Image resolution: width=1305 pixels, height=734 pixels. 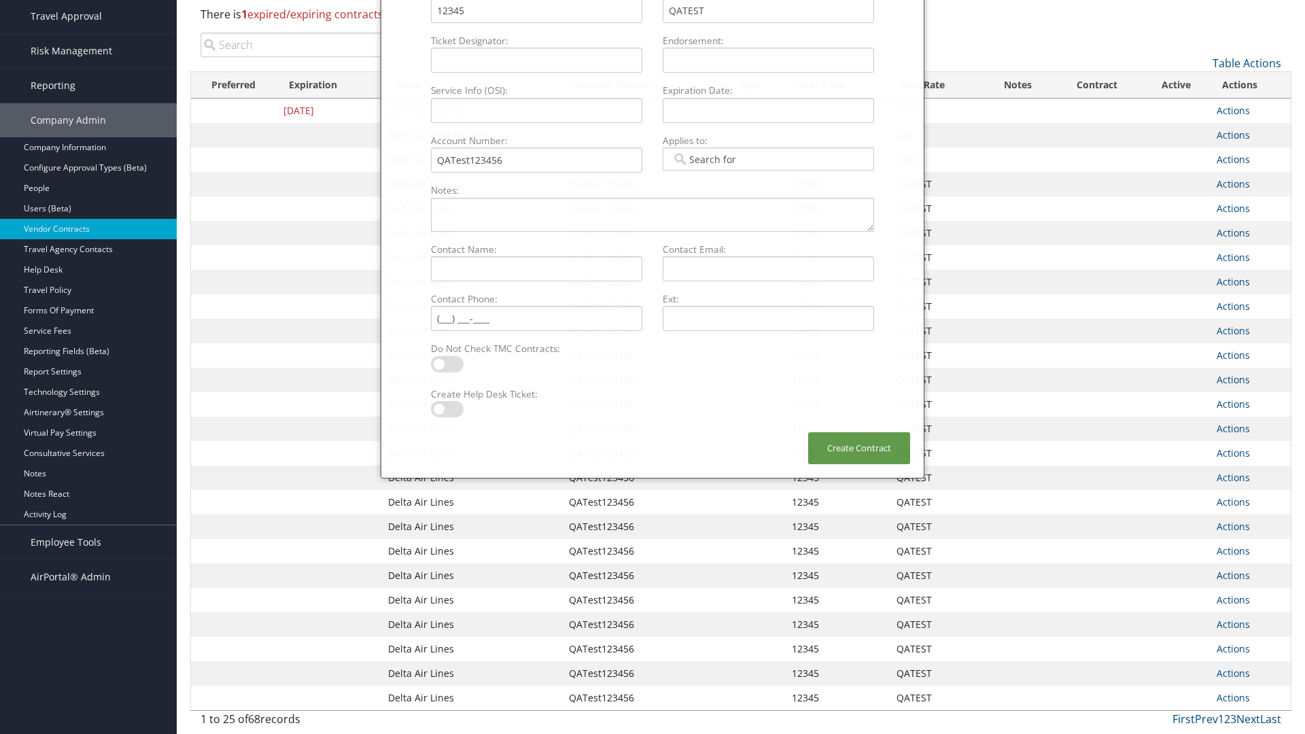 What do you see at coordinates (859, 448) in the screenshot?
I see `button: Create Contract` at bounding box center [859, 448].